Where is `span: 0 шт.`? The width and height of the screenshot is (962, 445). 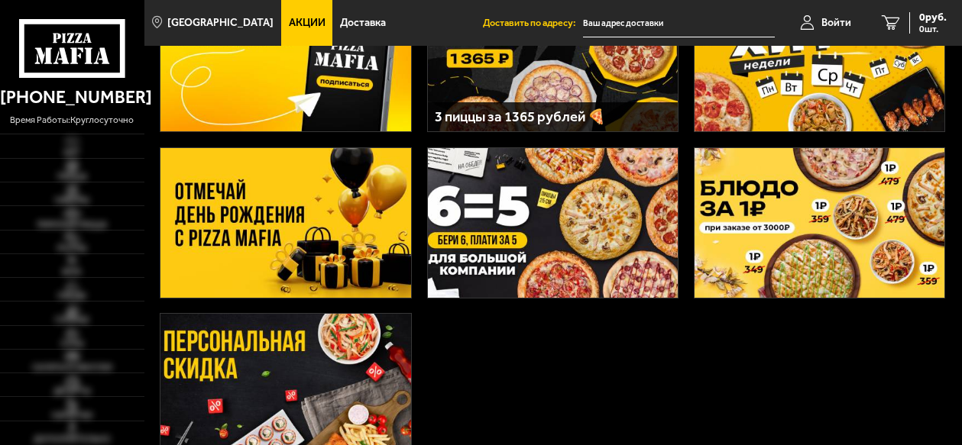 span: 0 шт. is located at coordinates (933, 29).